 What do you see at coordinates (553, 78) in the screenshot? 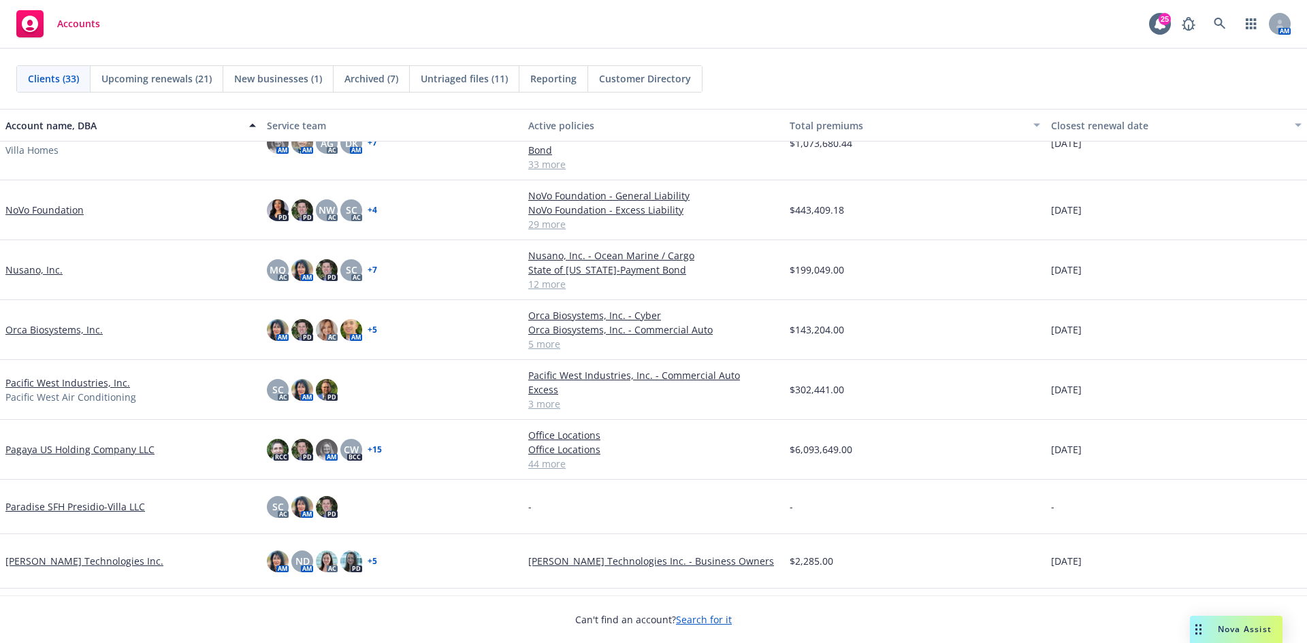
I see `span: Reporting` at bounding box center [553, 78].